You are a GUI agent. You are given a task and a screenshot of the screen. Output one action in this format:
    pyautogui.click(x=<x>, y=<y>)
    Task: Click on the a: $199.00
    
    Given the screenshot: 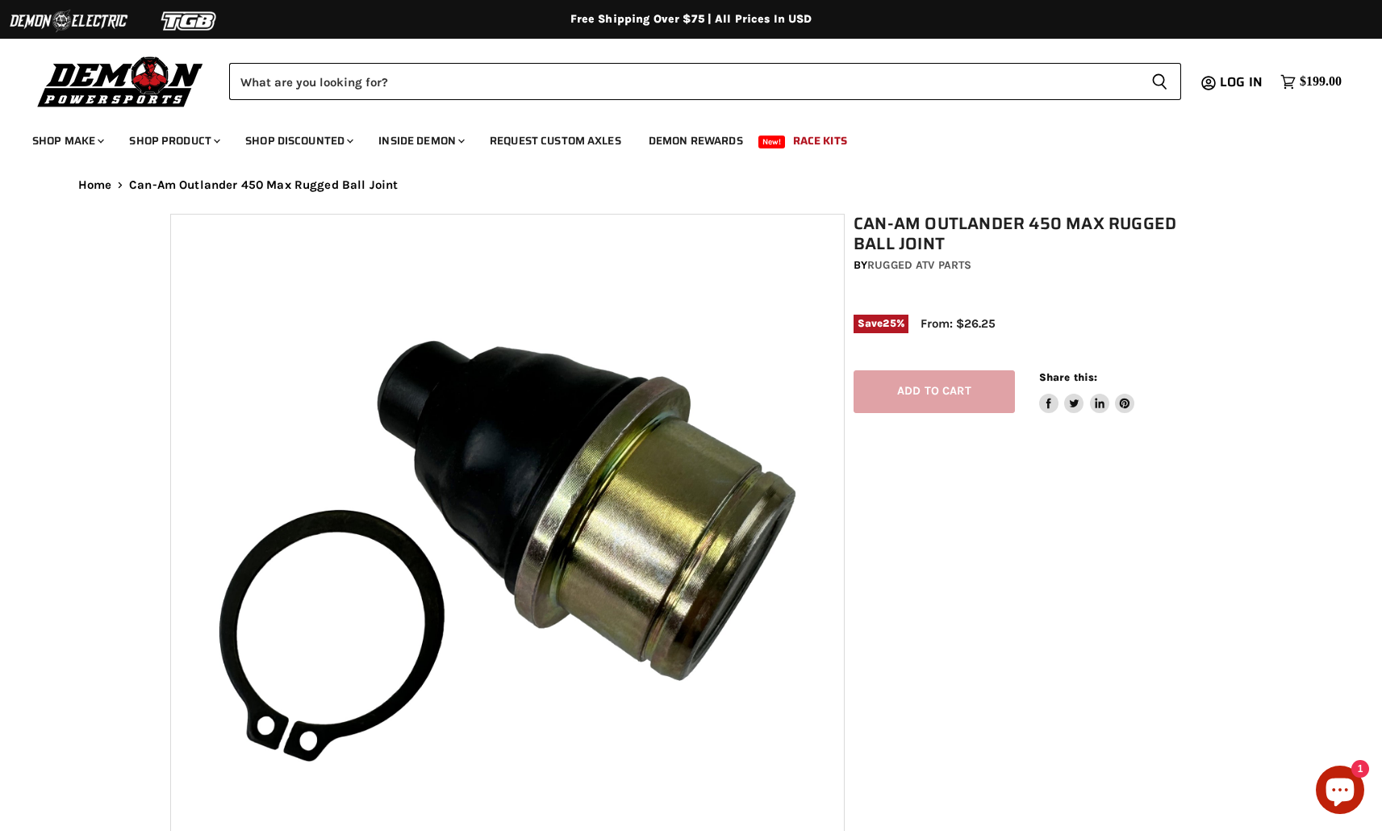 What is the action you would take?
    pyautogui.click(x=1311, y=81)
    